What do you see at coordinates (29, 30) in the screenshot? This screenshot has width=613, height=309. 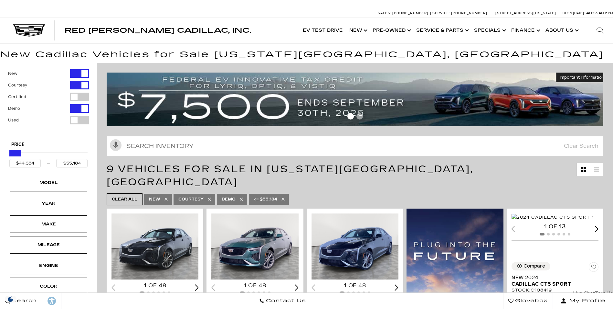 I see `a: Cadillac Dark Logo with Cadillac White Text` at bounding box center [29, 30].